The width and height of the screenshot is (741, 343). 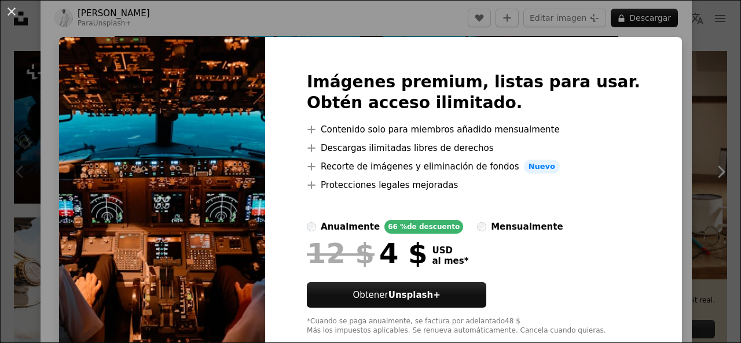 I want to click on div: 4 $, so click(x=367, y=254).